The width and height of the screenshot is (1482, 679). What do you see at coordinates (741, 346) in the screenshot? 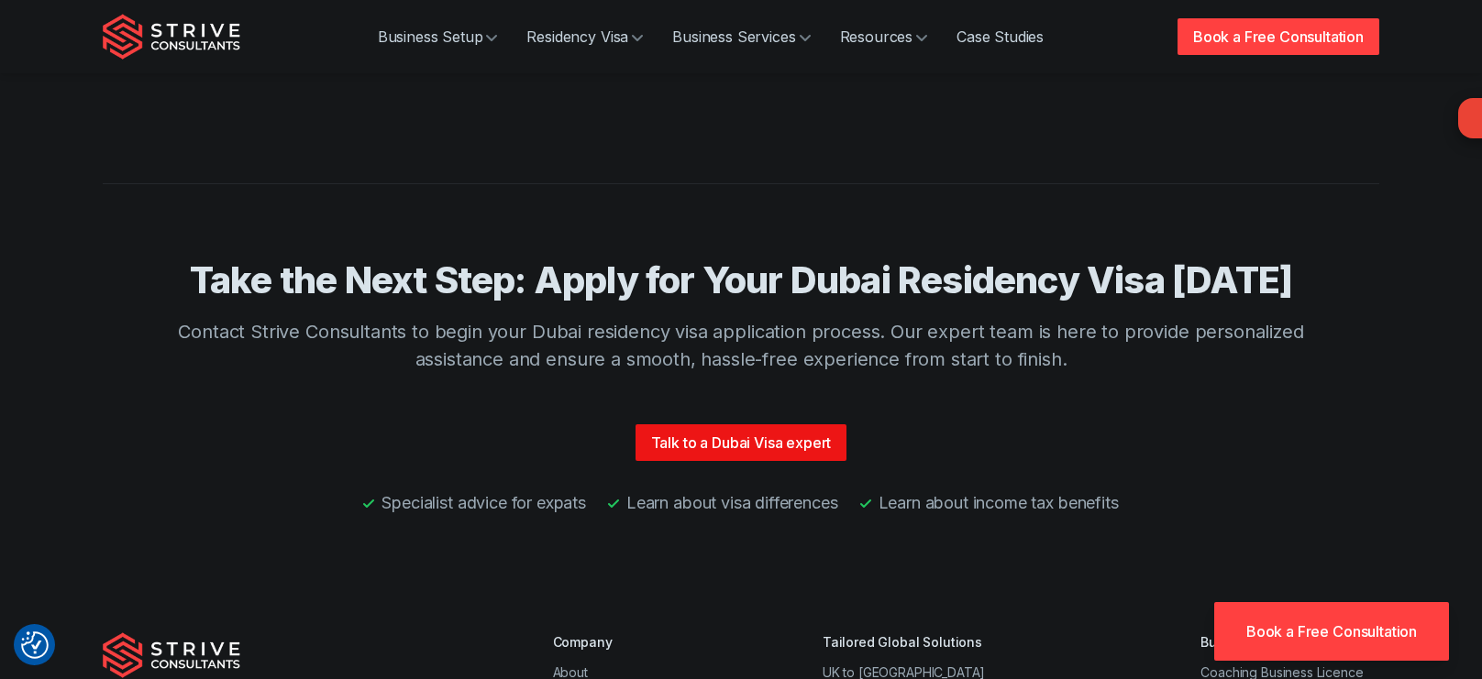
I see `p: Contact Strive Consultants to begin your Dubai residency visa application process. Our expert tea...` at bounding box center [741, 346].